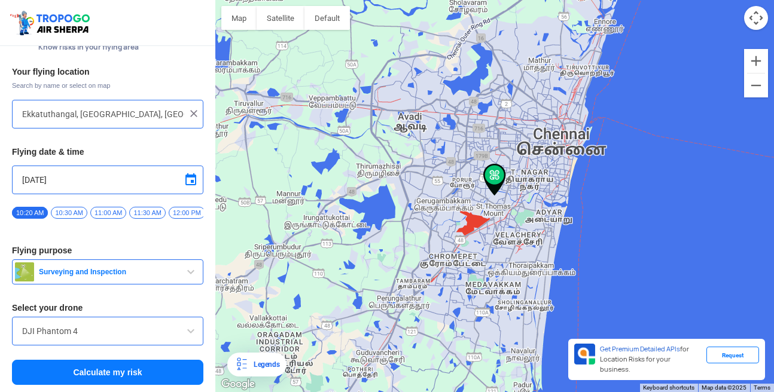  I want to click on span: 10:30 AM, so click(69, 213).